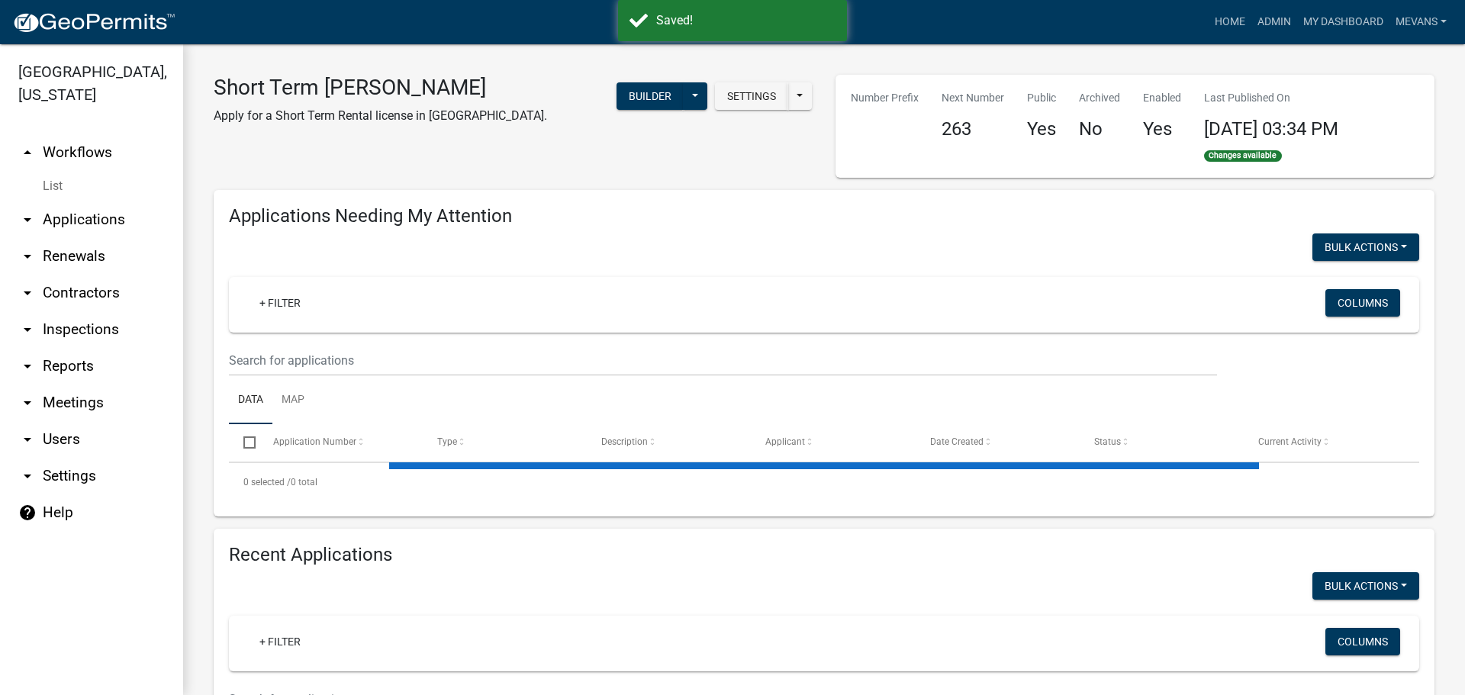 The height and width of the screenshot is (695, 1465). I want to click on p: Last Published On, so click(1272, 98).